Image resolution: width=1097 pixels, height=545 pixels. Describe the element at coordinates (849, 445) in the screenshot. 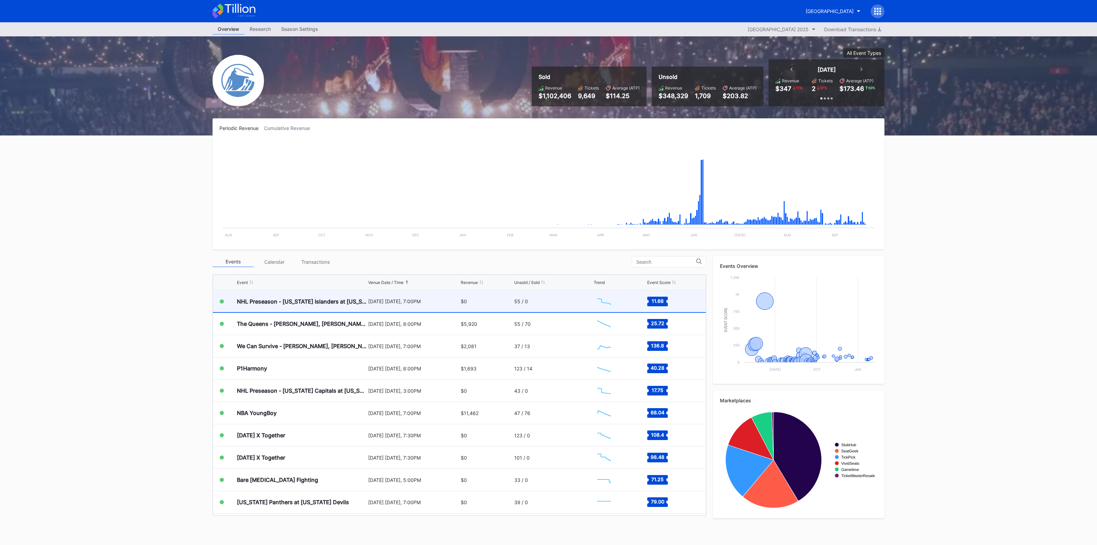

I see `text: StubHub` at that location.